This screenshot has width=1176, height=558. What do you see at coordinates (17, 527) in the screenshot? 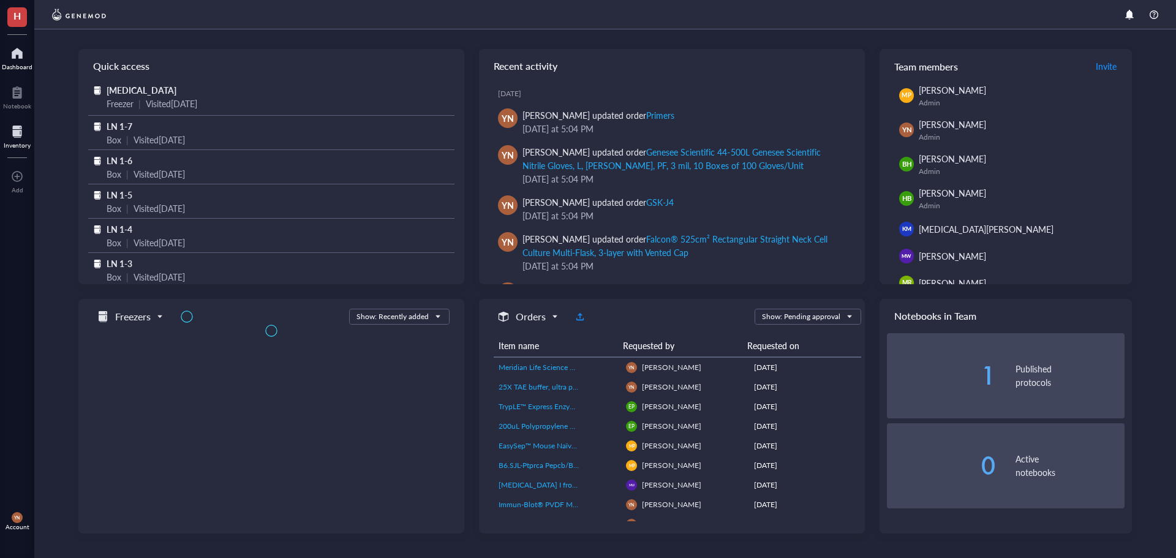
I see `div: Account` at bounding box center [17, 527].